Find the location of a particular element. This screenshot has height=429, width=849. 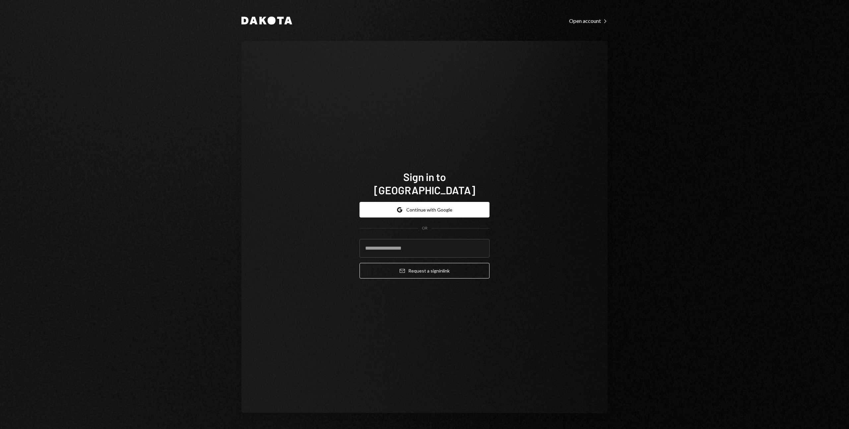

div: Open account is located at coordinates (589, 21).